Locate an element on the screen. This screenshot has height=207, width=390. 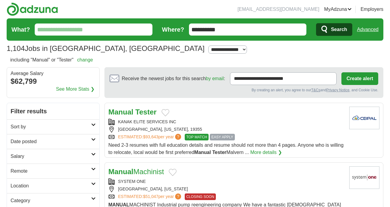
h2: Remote is located at coordinates (51, 171).